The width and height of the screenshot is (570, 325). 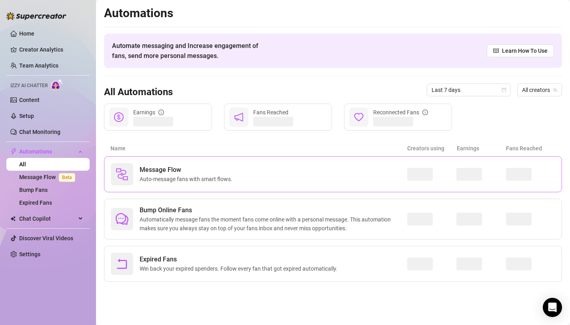 What do you see at coordinates (469, 90) in the screenshot?
I see `span: Last 7 days` at bounding box center [469, 90].